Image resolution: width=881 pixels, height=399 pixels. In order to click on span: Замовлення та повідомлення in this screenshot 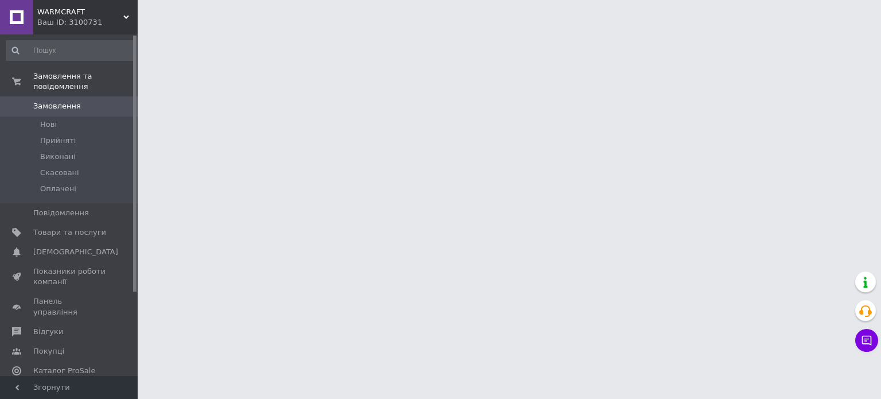, I will do `click(85, 81)`.